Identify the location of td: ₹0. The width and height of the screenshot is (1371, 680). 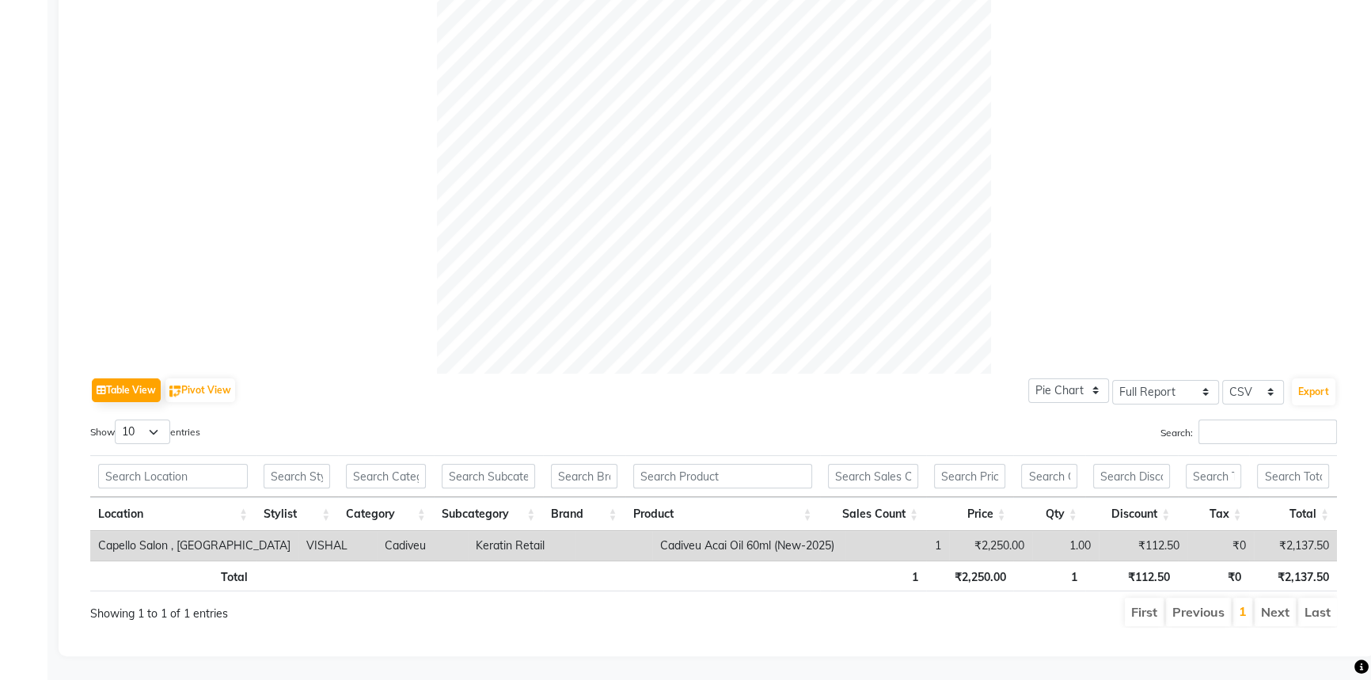
(1221, 545).